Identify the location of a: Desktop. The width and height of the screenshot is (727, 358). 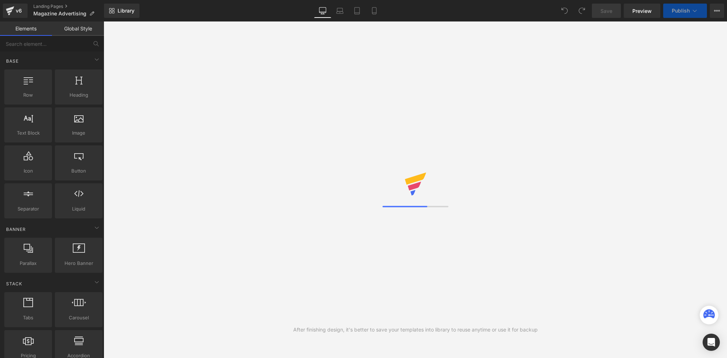
(322, 11).